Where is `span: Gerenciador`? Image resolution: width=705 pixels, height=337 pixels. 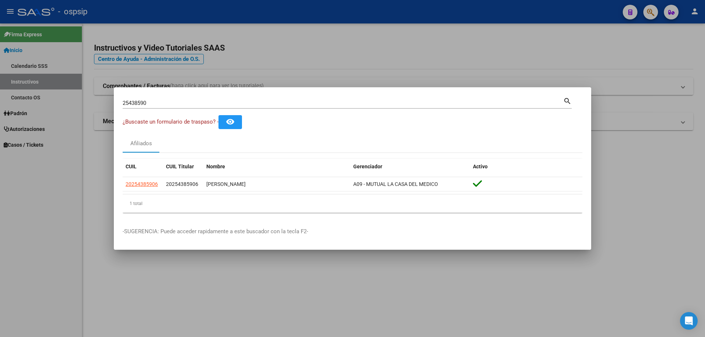 span: Gerenciador is located at coordinates (368, 167).